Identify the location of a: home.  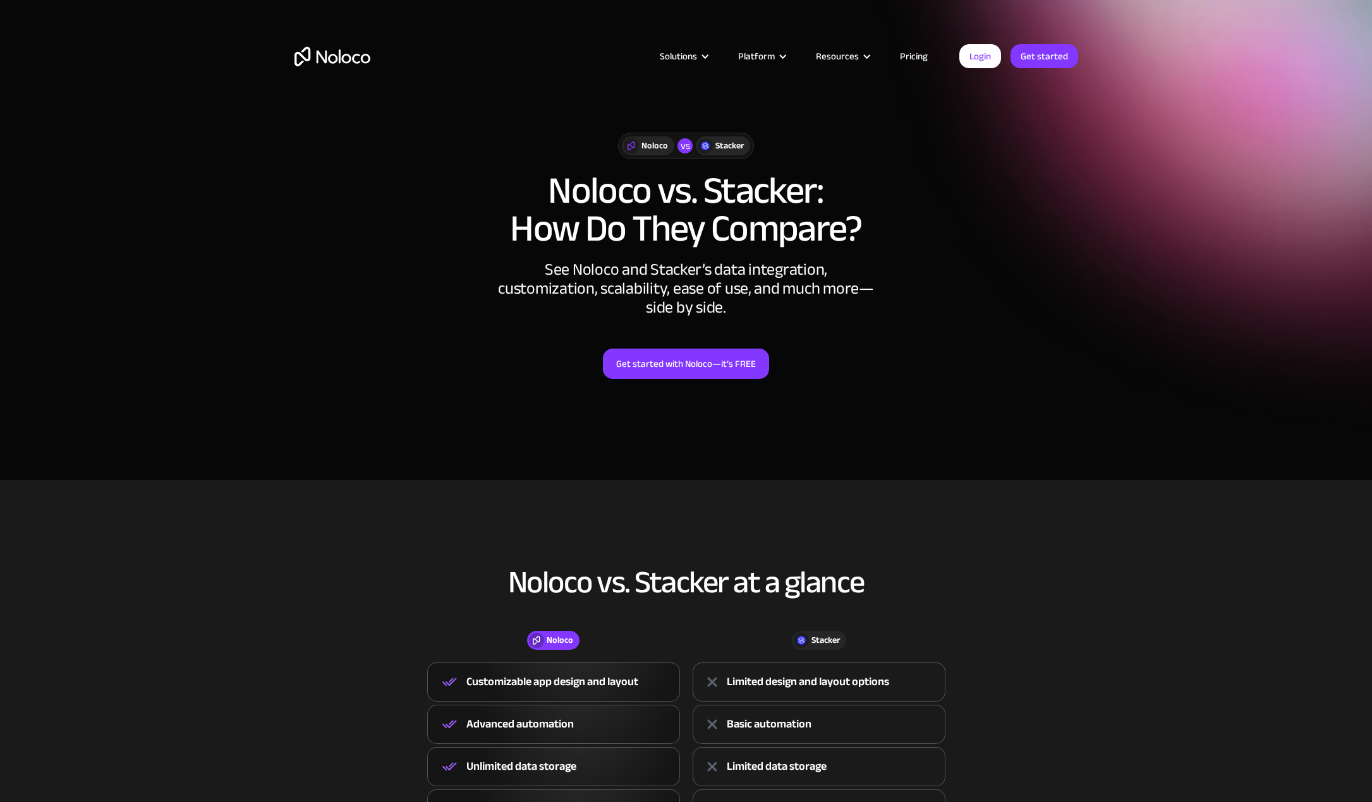
(332, 56).